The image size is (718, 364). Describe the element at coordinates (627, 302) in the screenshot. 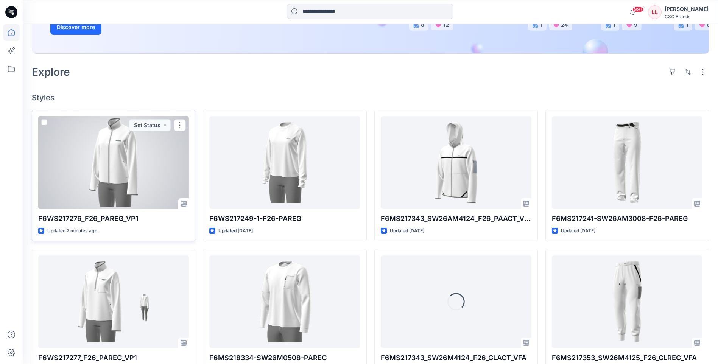

I see `a: F6MS217353_SW26M4125_F26_GLREG_VFA` at that location.